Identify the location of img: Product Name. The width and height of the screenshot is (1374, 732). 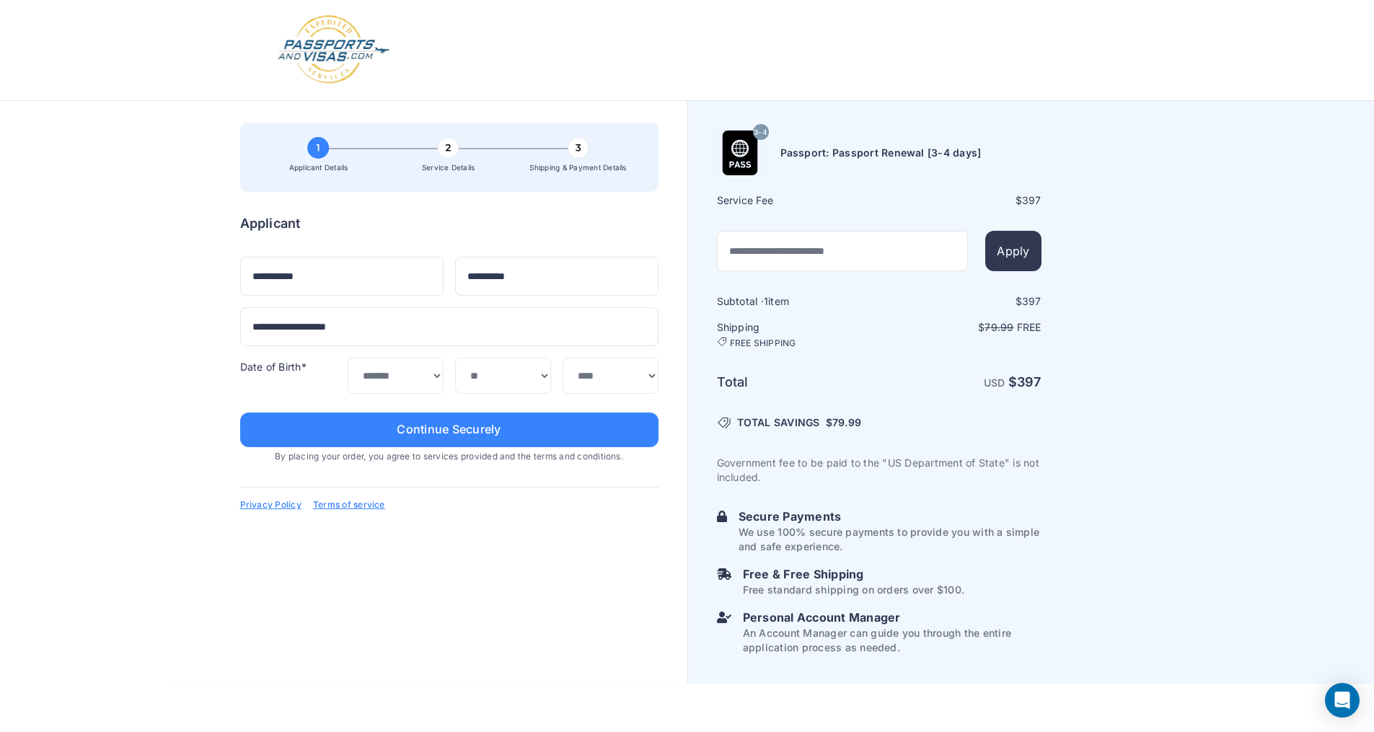
(740, 153).